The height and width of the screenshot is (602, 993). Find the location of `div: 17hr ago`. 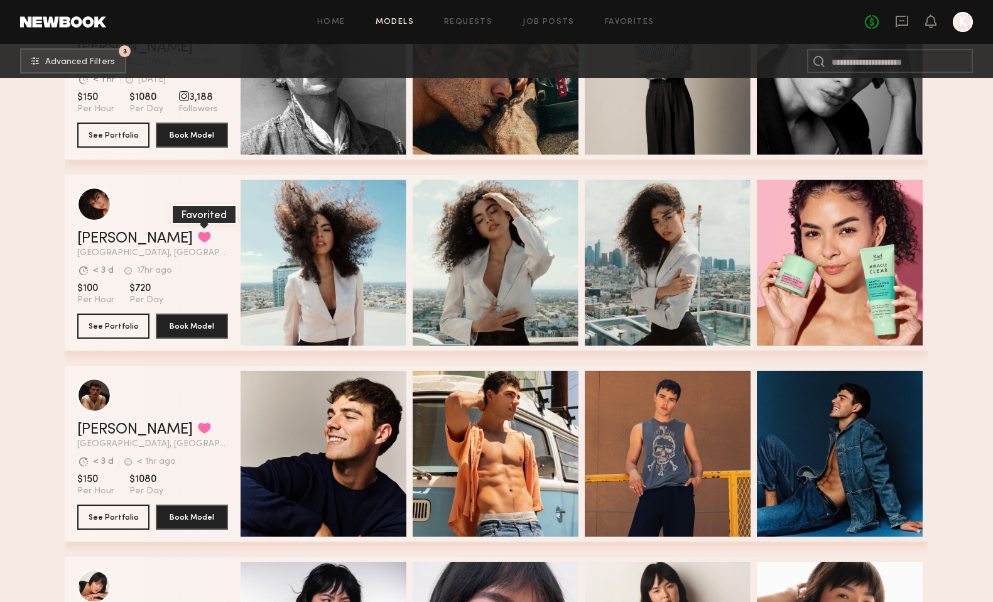

div: 17hr ago is located at coordinates (155, 271).